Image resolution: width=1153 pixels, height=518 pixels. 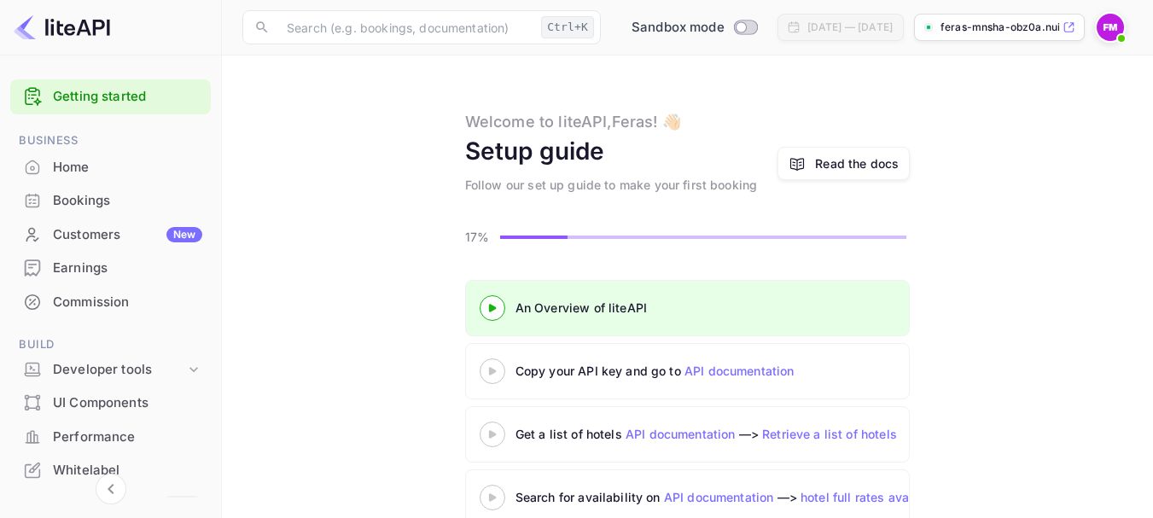 I want to click on img: LiteAPI logo, so click(x=61, y=27).